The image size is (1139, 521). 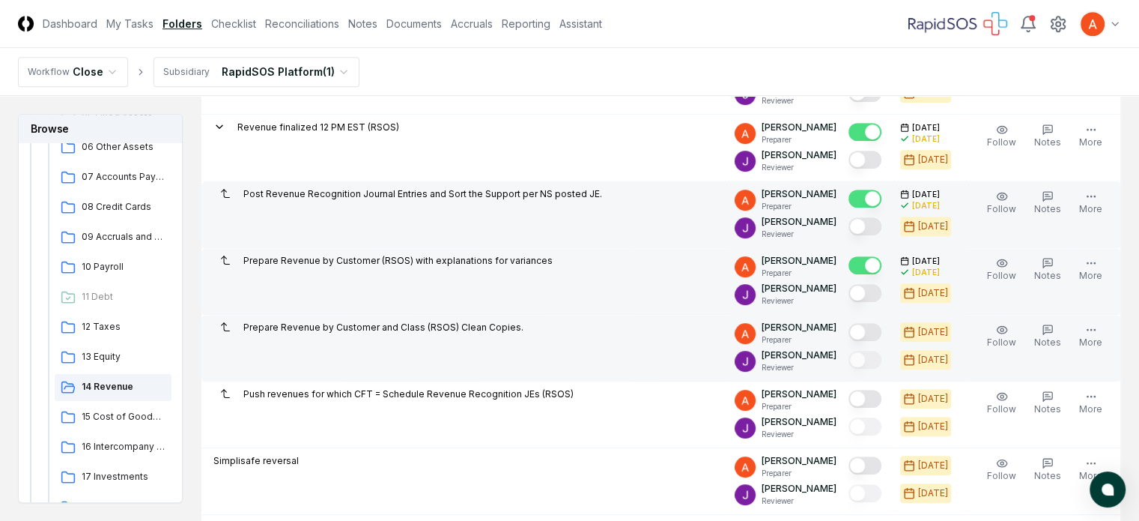 What do you see at coordinates (472, 23) in the screenshot?
I see `a: Accruals` at bounding box center [472, 23].